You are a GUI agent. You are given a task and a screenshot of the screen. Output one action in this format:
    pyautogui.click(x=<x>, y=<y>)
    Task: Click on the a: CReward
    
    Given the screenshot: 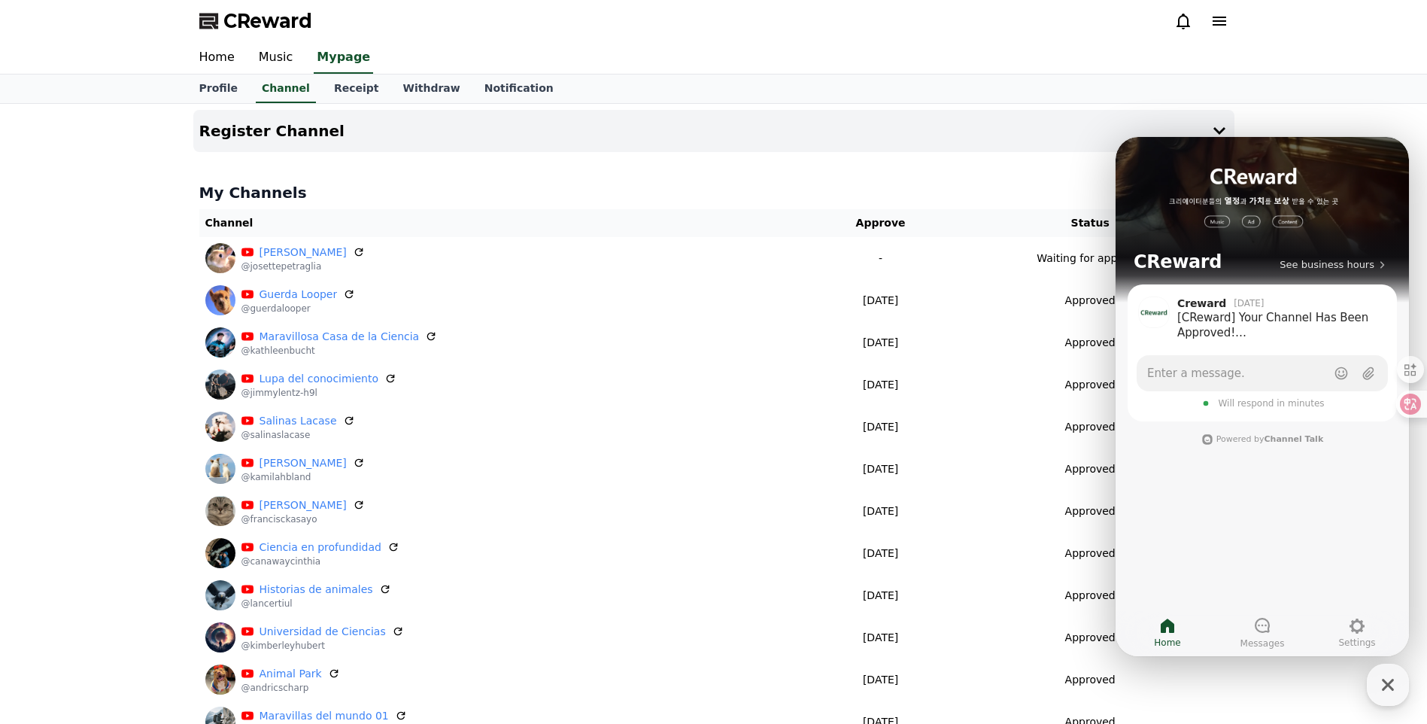 What is the action you would take?
    pyautogui.click(x=256, y=21)
    